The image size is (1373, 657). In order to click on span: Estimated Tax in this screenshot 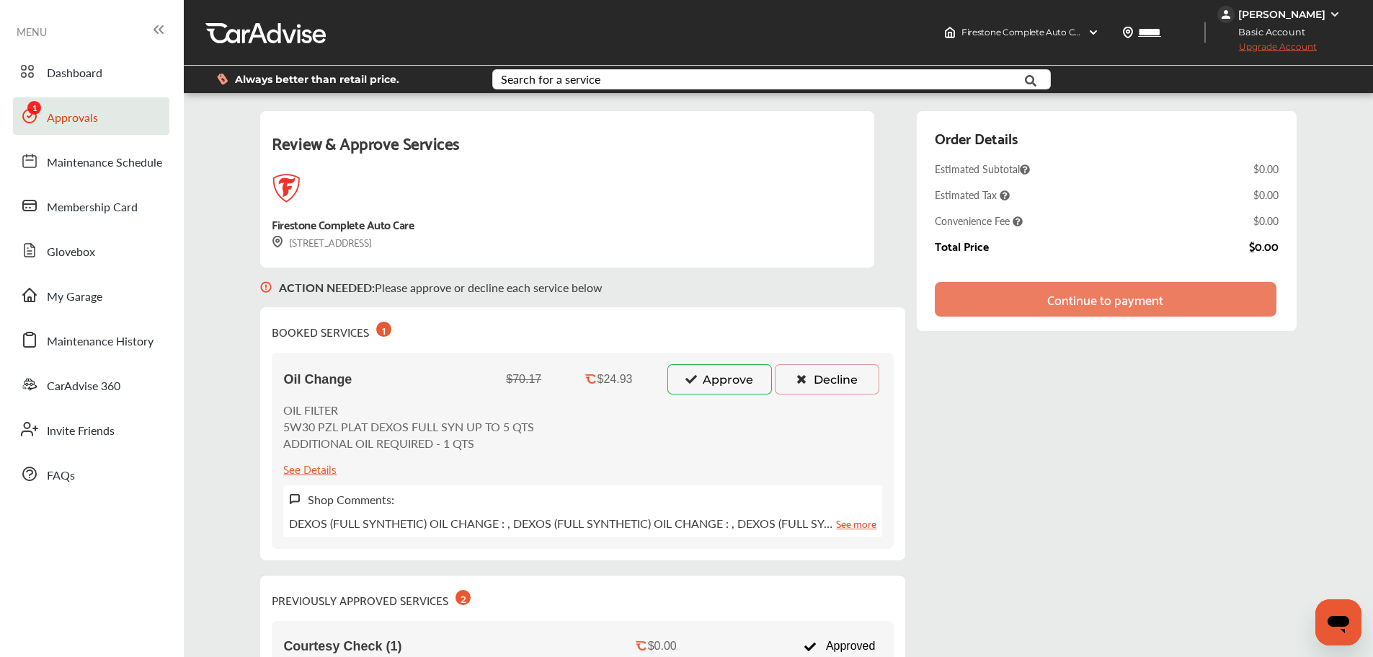, I will do `click(973, 195)`.